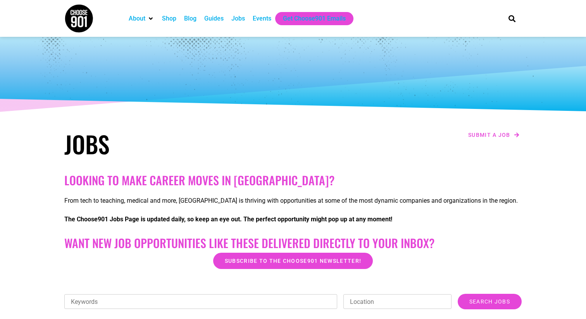 Image resolution: width=586 pixels, height=319 pixels. What do you see at coordinates (314, 19) in the screenshot?
I see `a: Get Choose901 Emails` at bounding box center [314, 19].